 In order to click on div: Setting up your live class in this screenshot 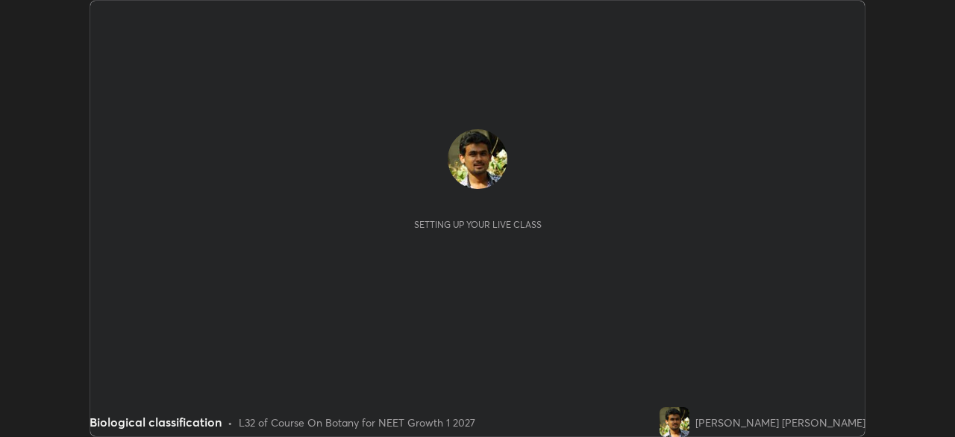, I will do `click(478, 224)`.